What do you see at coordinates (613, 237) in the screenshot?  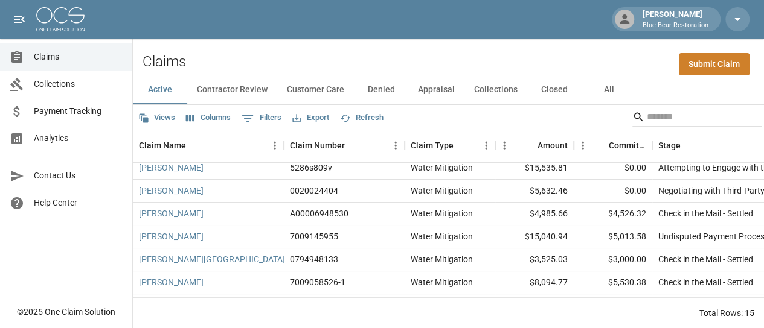 I see `div: $5,013.58` at bounding box center [613, 237].